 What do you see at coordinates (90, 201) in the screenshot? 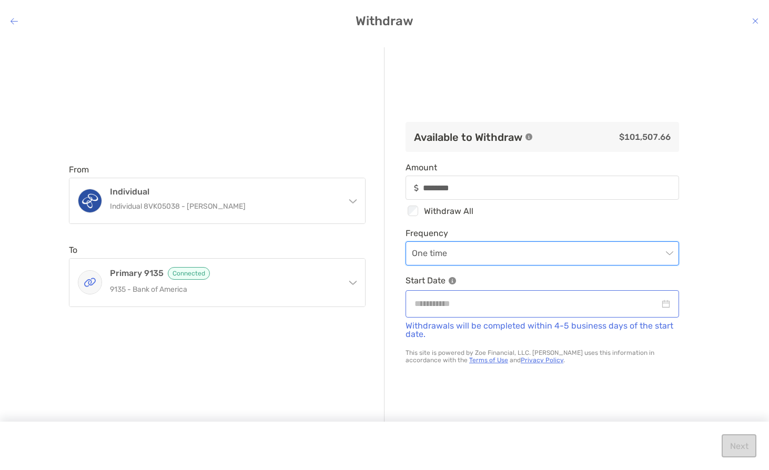
I see `img: Individual` at bounding box center [90, 201].